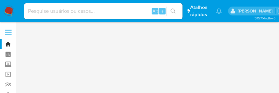  I want to click on input: Pesquise usuários ou casos..., so click(103, 11).